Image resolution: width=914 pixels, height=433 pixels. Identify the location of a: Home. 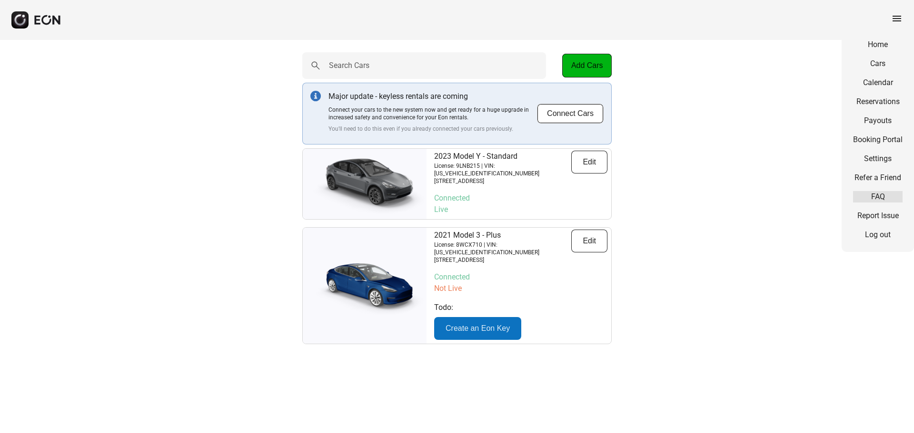
(877, 45).